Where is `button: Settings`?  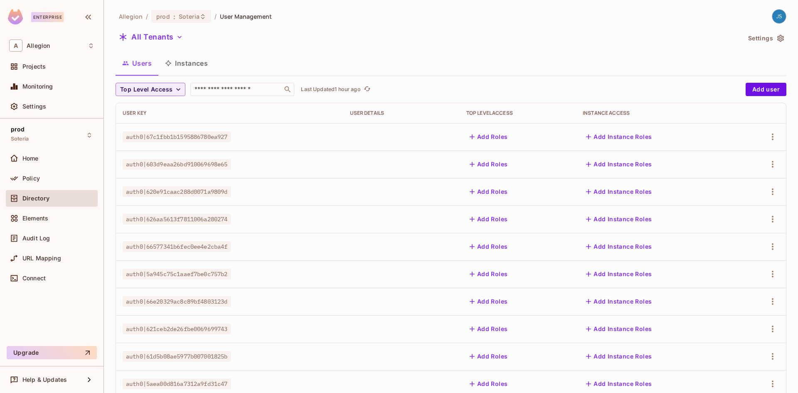
button: Settings is located at coordinates (765, 38).